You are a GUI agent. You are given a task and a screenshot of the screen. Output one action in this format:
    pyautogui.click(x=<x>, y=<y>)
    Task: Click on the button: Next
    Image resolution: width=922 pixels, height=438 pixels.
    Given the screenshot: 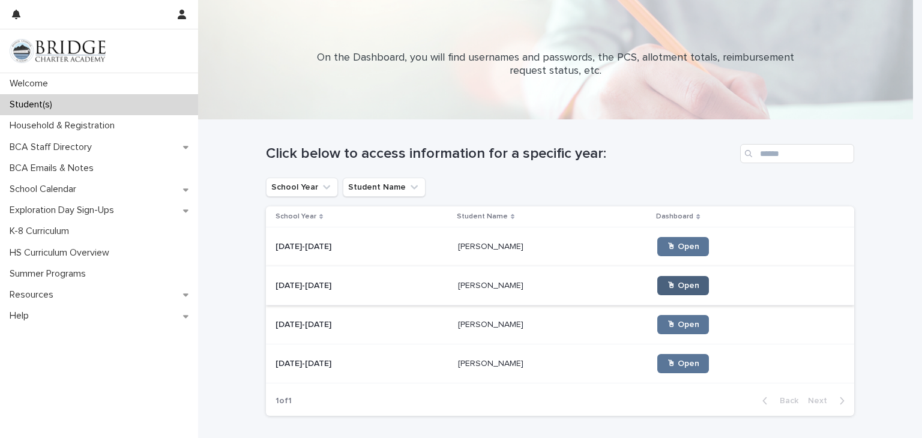 What is the action you would take?
    pyautogui.click(x=829, y=401)
    